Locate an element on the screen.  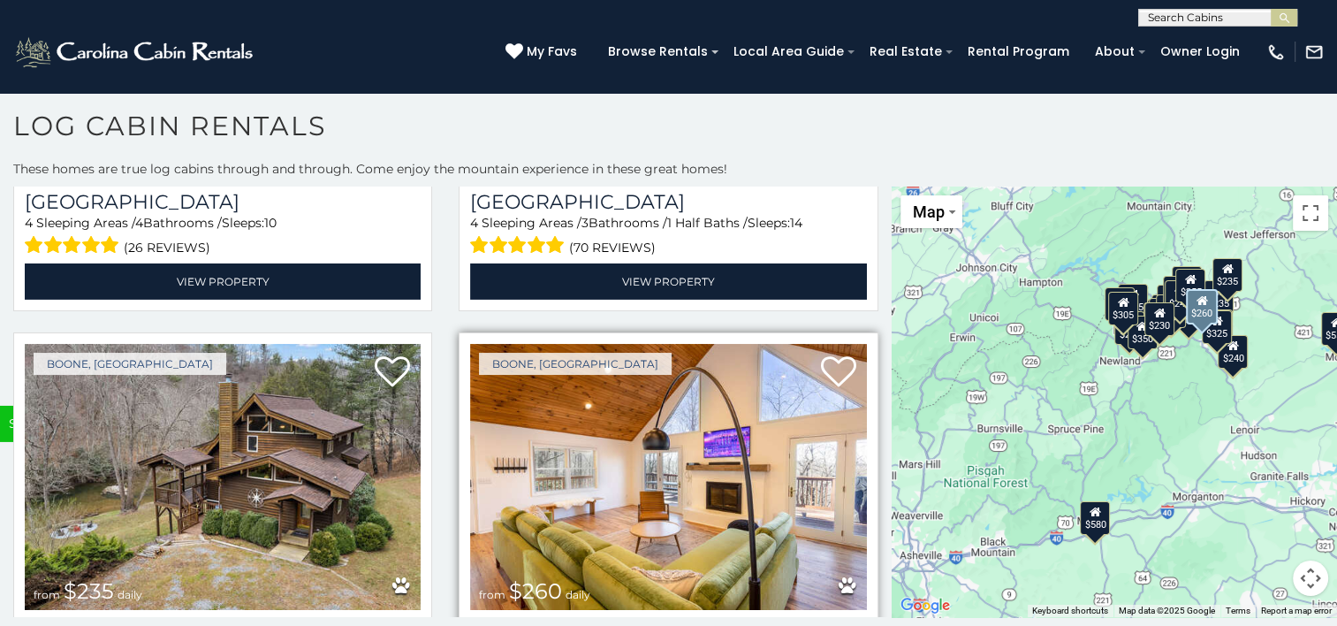
button: Keyboard shortcuts is located at coordinates (1070, 611).